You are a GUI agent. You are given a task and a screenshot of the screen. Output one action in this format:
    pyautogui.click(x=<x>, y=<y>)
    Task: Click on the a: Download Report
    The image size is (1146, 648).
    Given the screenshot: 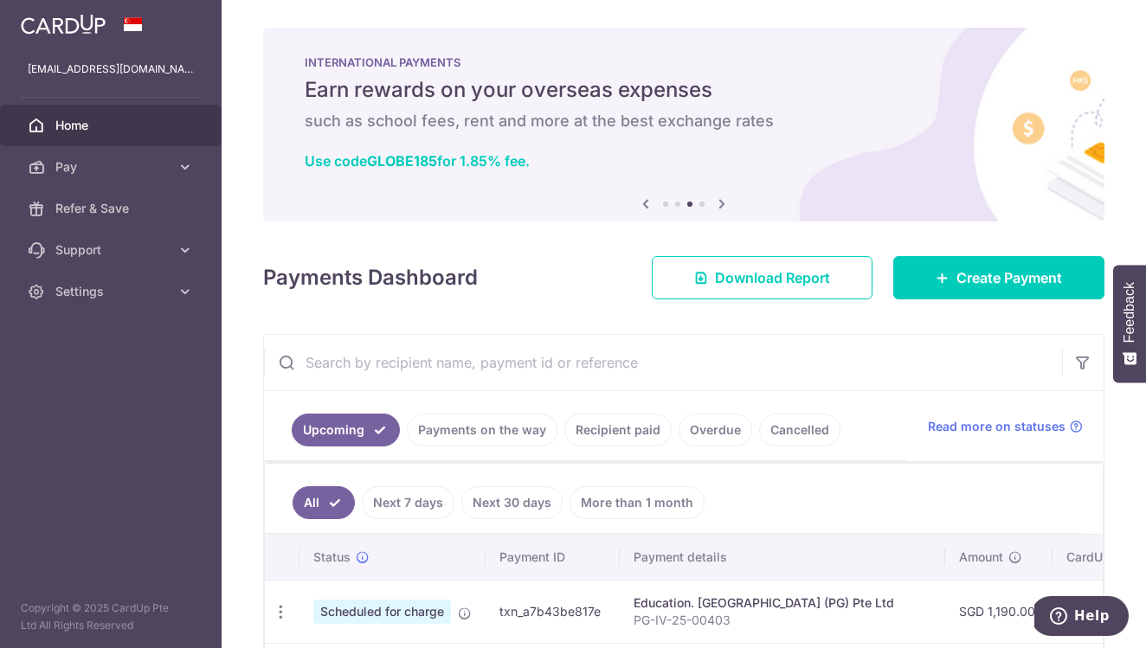 What is the action you would take?
    pyautogui.click(x=761, y=278)
    